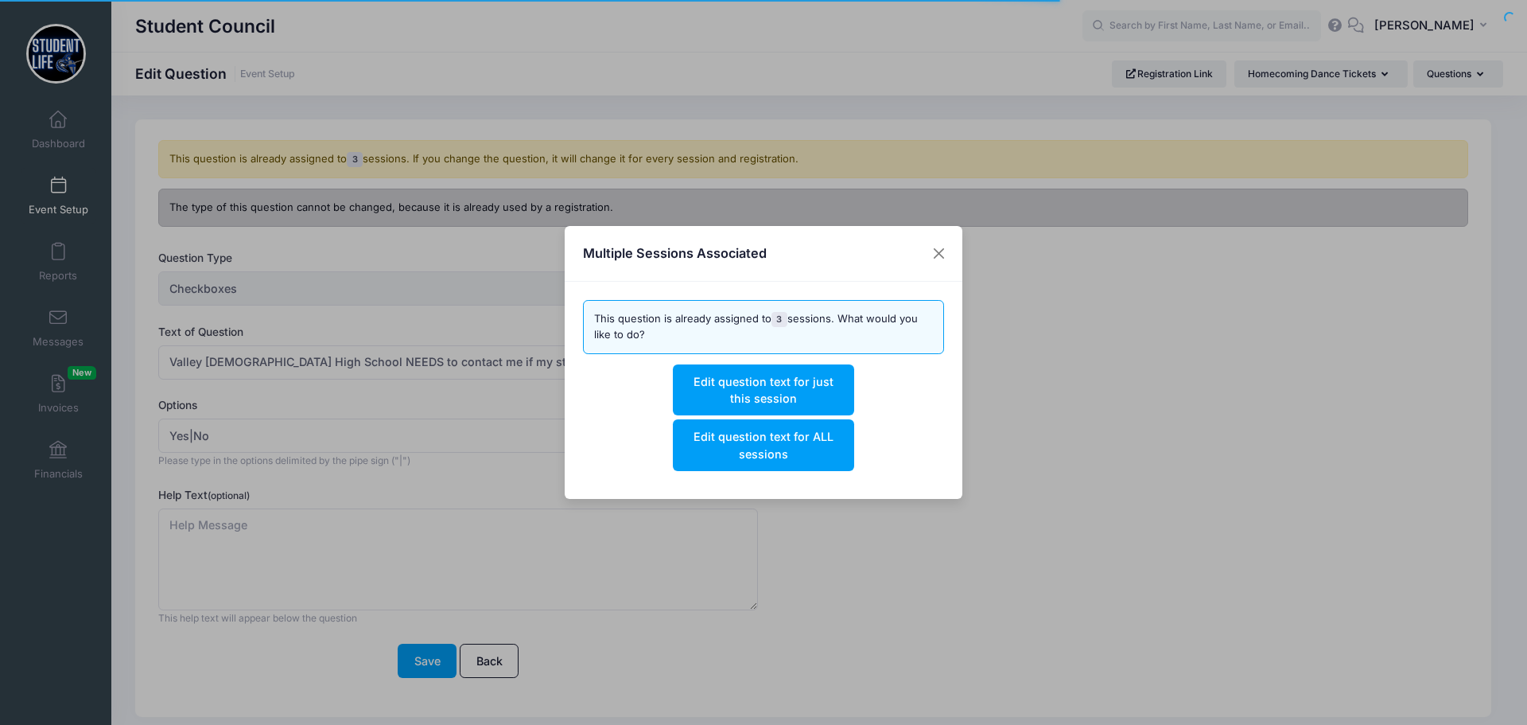 This screenshot has height=725, width=1527. I want to click on h4: Multiple Sessions Associated, so click(675, 253).